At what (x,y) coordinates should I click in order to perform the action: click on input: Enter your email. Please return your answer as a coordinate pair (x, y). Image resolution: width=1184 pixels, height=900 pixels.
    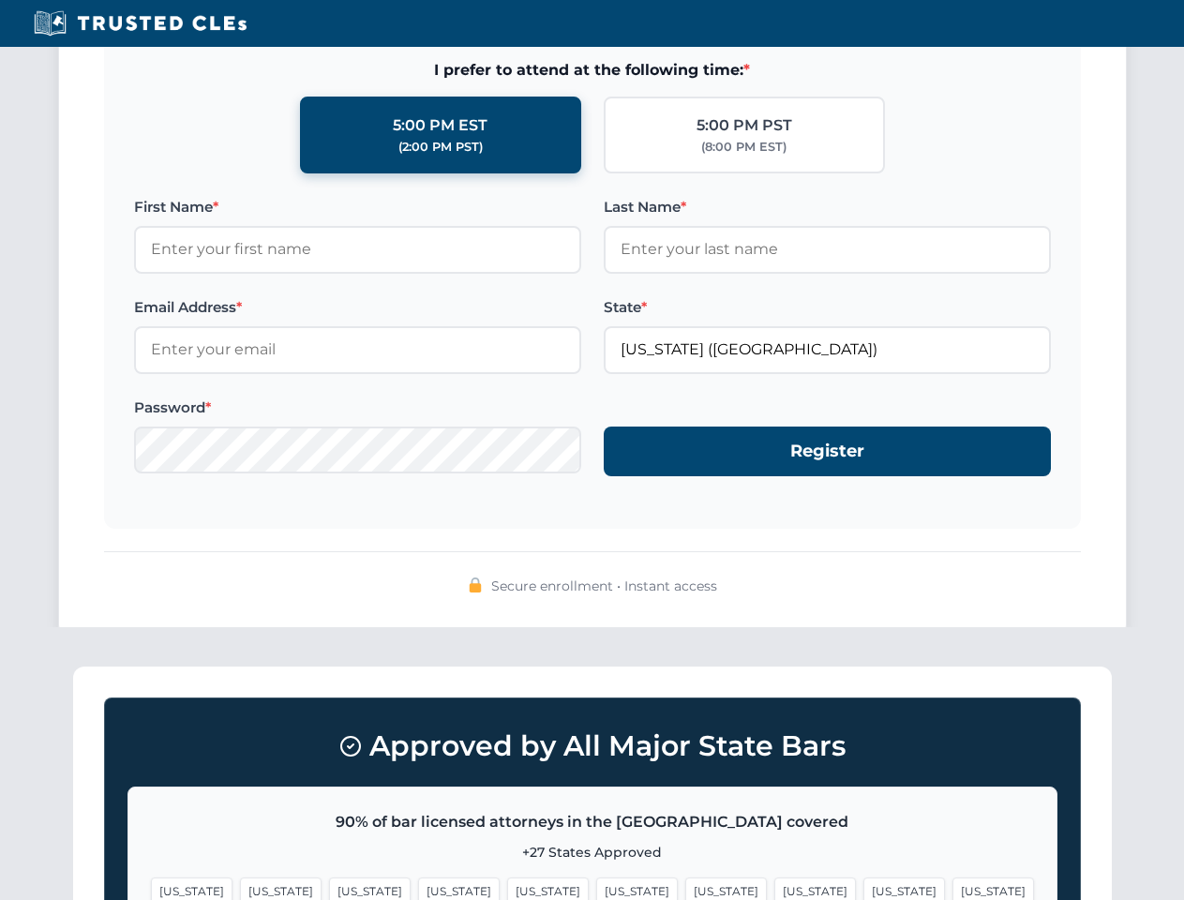
    Looking at the image, I should click on (357, 350).